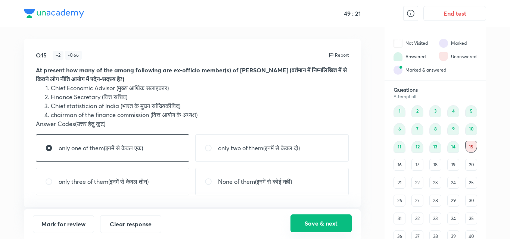  What do you see at coordinates (435, 219) in the screenshot?
I see `div: 33` at bounding box center [435, 219].